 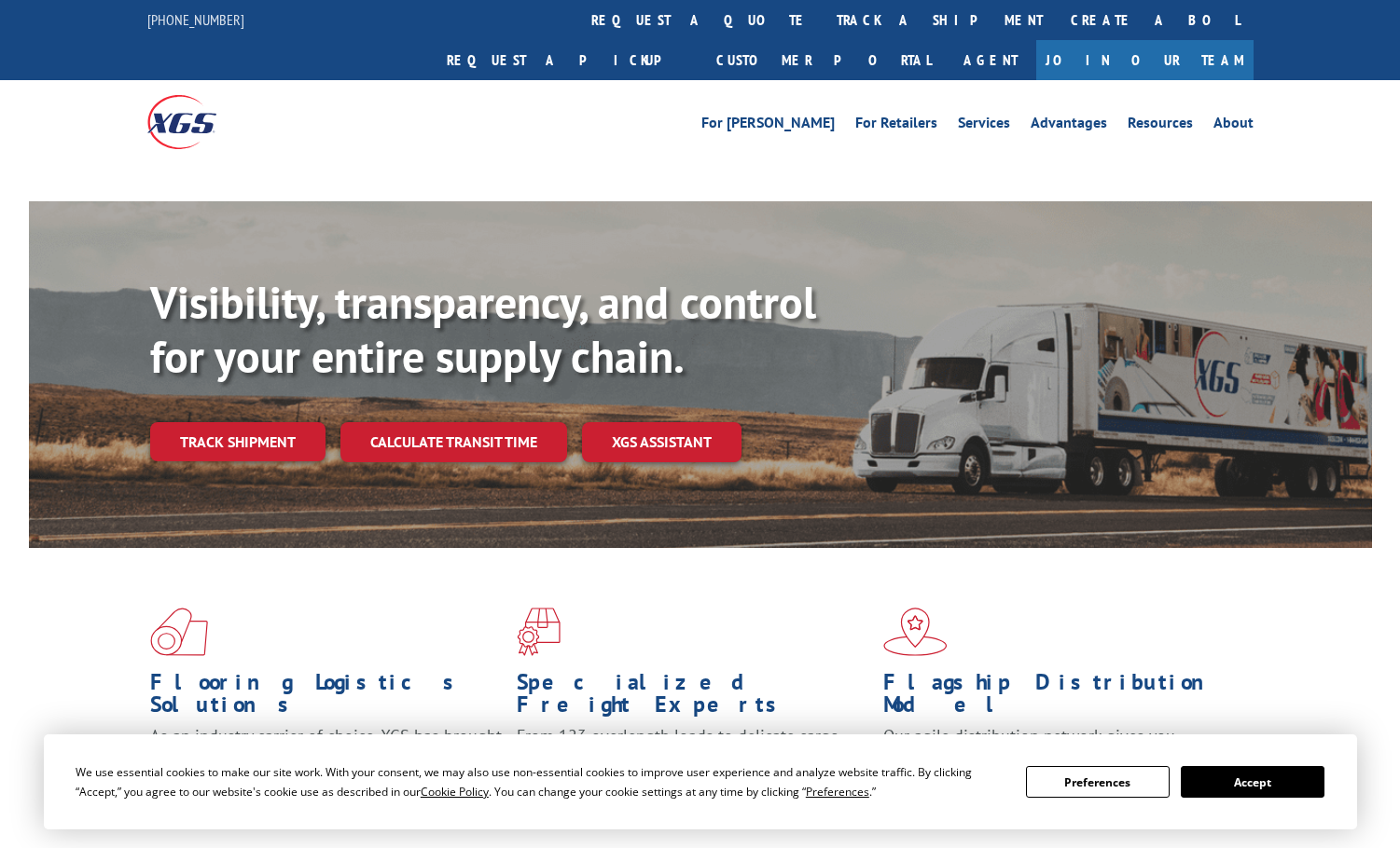 I want to click on button: Preferences, so click(x=1098, y=782).